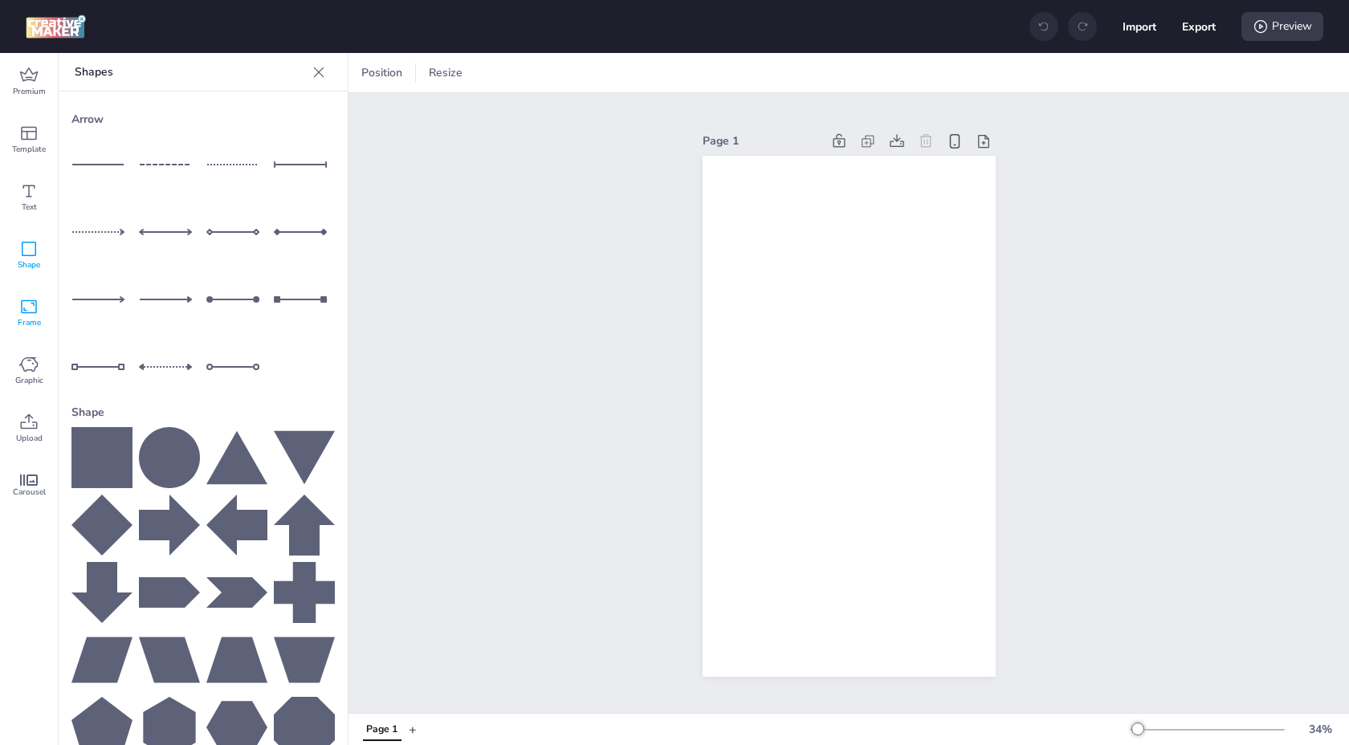  I want to click on img: logo Creative Maker, so click(55, 26).